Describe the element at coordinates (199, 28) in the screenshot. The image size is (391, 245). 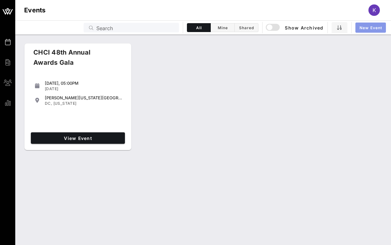
I see `span: All` at that location.